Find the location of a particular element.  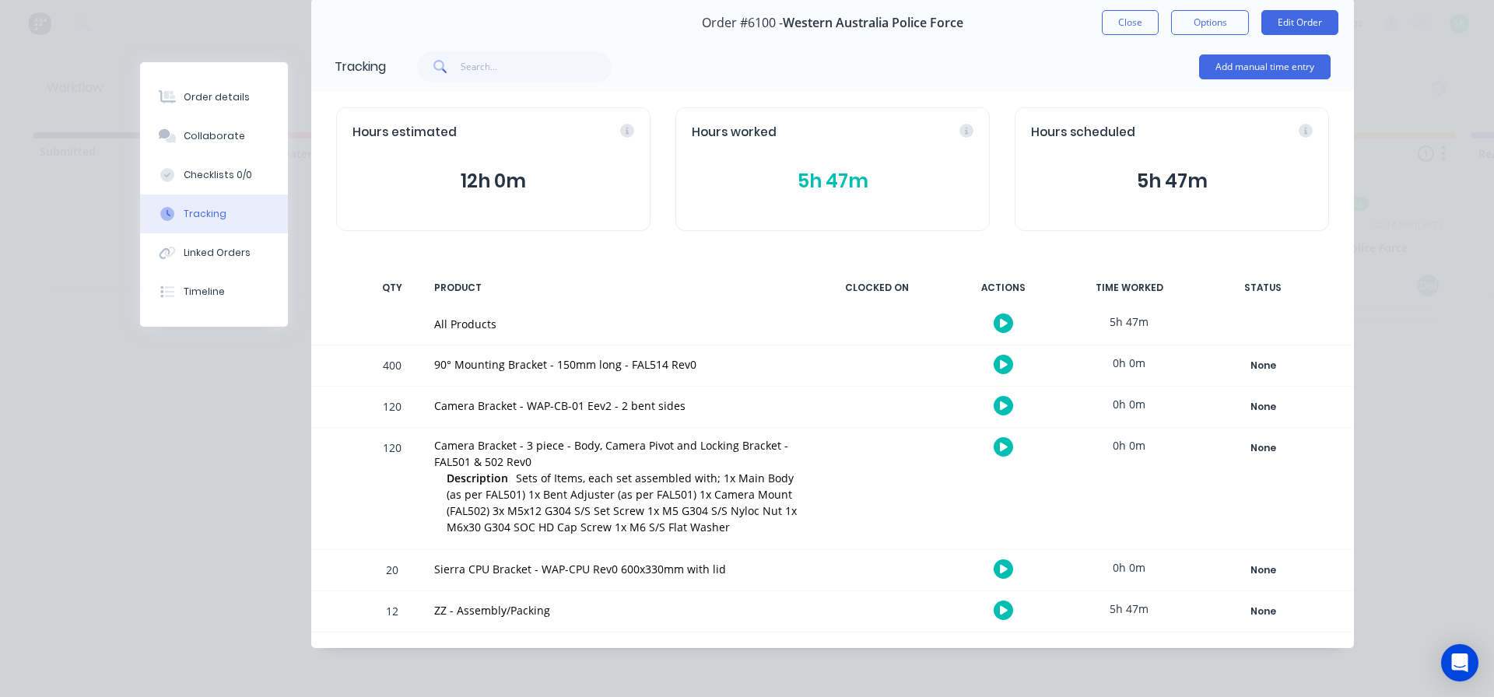

div: ZZ - Assembly/Packing is located at coordinates (617, 610).